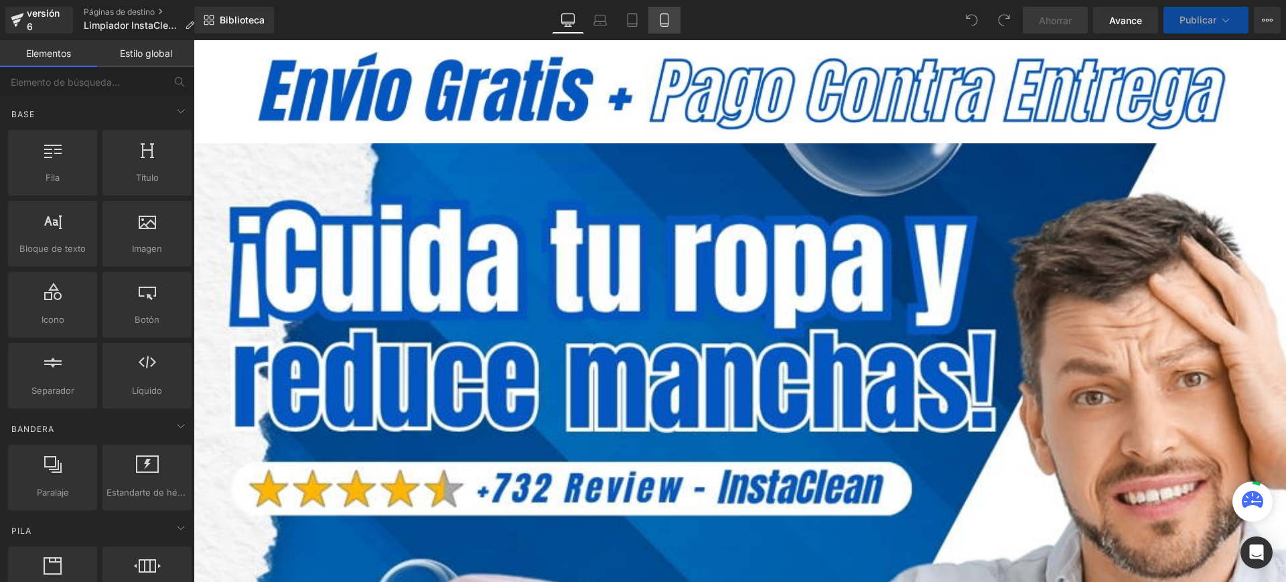 This screenshot has height=582, width=1286. Describe the element at coordinates (1197, 19) in the screenshot. I see `font: Publicar` at that location.